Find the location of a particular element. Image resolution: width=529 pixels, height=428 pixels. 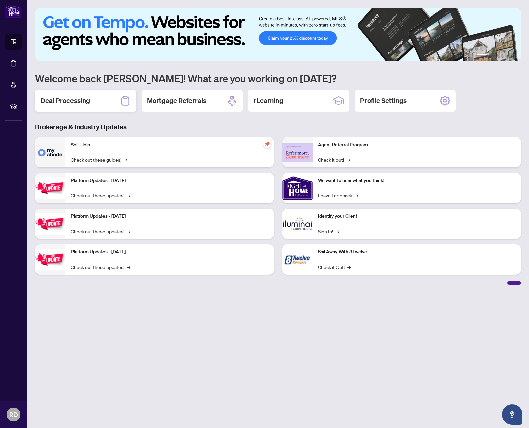

button: Open asap is located at coordinates (512, 415).